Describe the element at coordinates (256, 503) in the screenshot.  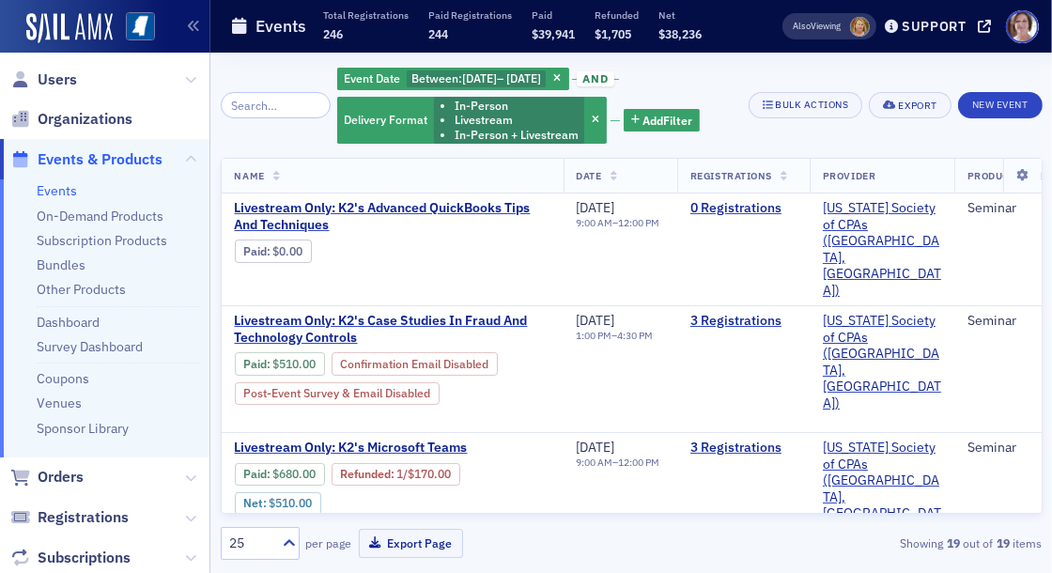
I see `span: Net :` at that location.